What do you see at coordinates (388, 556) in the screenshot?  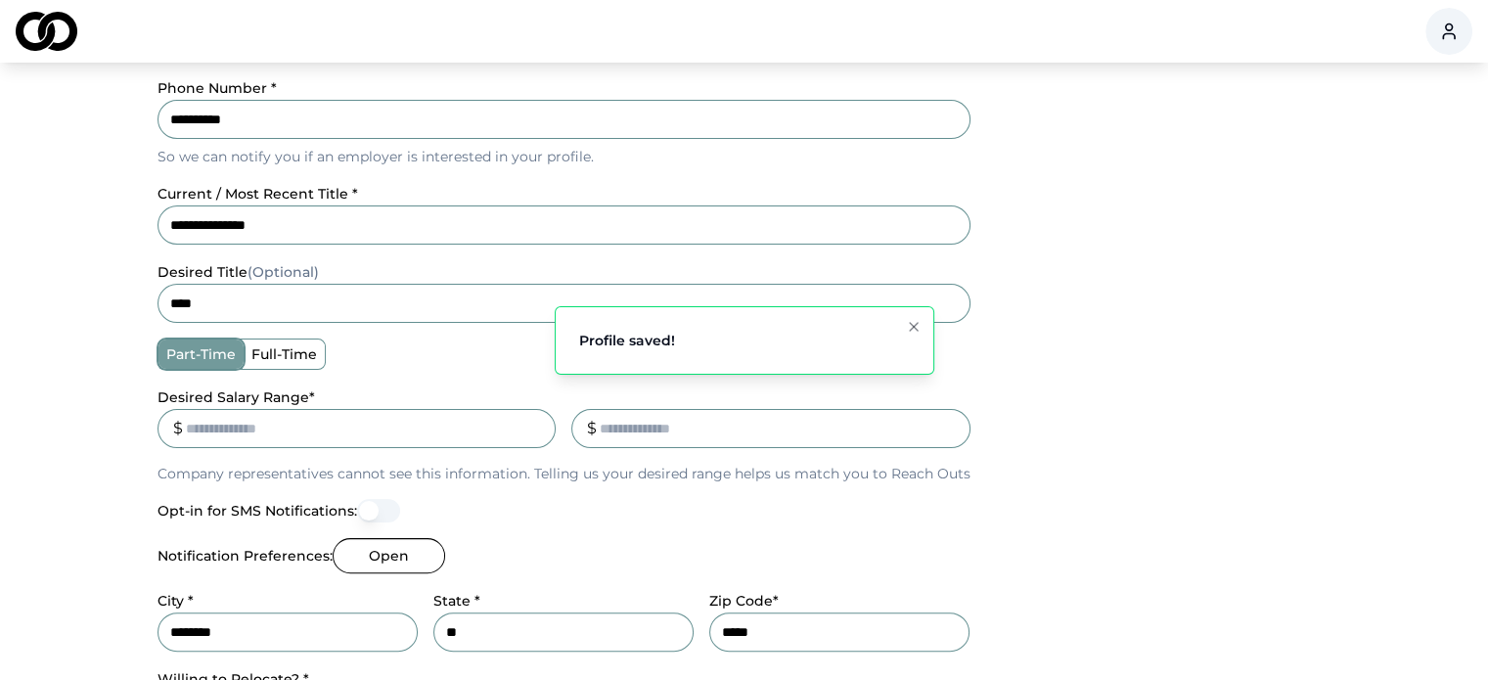 I see `button: Open` at bounding box center [388, 556].